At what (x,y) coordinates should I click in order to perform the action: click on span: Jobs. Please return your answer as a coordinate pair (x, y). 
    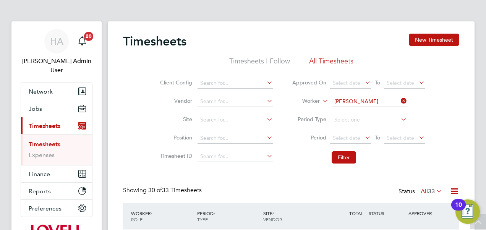
    Looking at the image, I should click on (35, 108).